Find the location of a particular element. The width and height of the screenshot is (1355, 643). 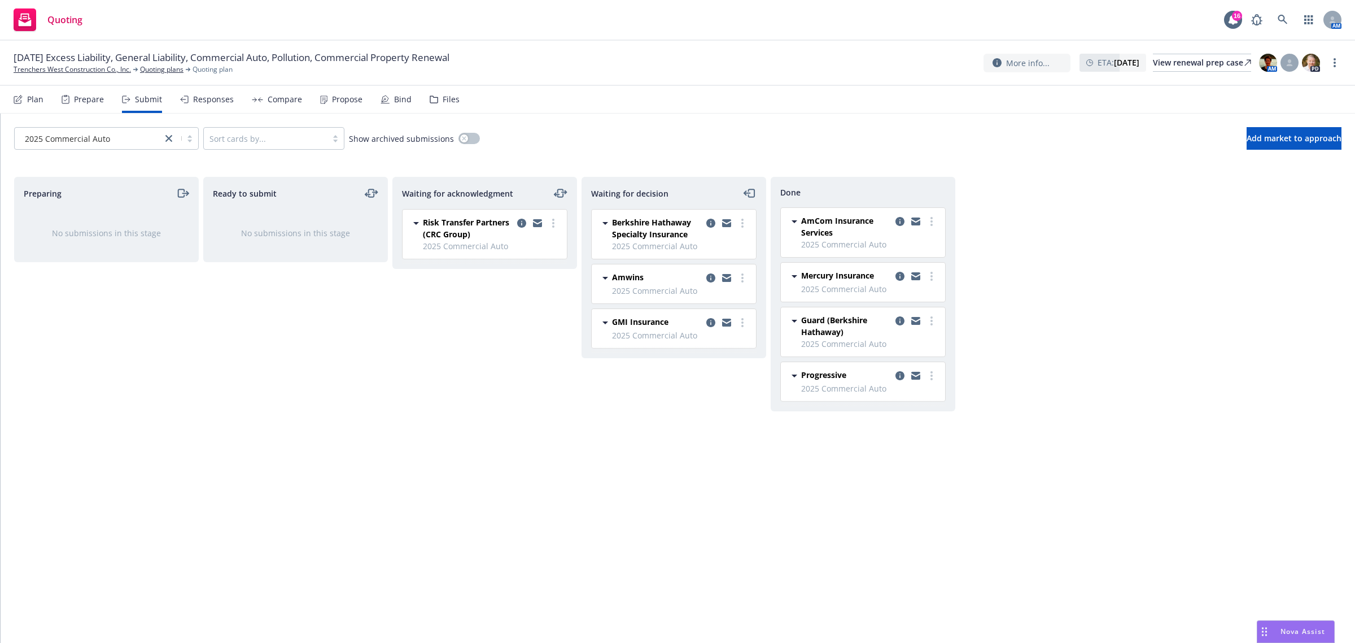

span: Quoting is located at coordinates (65, 20).